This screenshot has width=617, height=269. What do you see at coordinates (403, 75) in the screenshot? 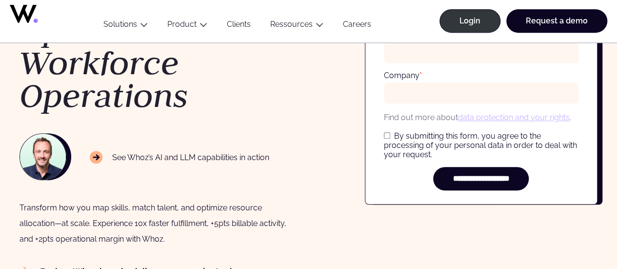
I see `label: Company` at bounding box center [403, 75].